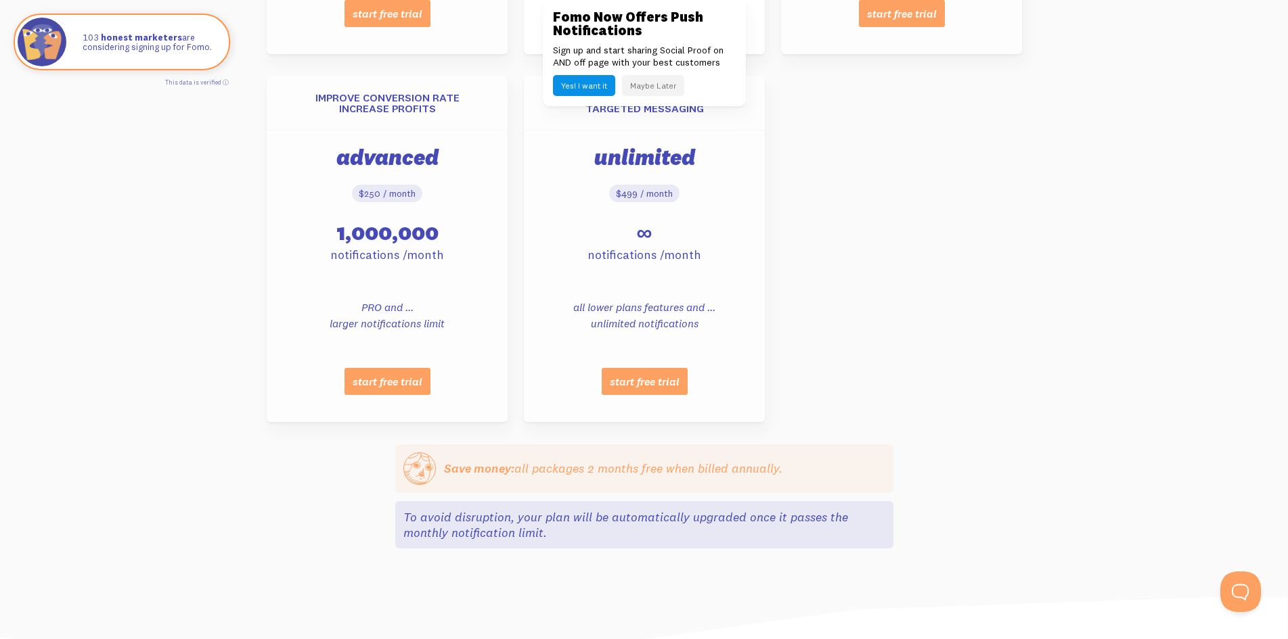 Image resolution: width=1288 pixels, height=639 pixels. Describe the element at coordinates (644, 56) in the screenshot. I see `p: Sign up and start sharing Social Proof on AND off page with your best customers` at that location.